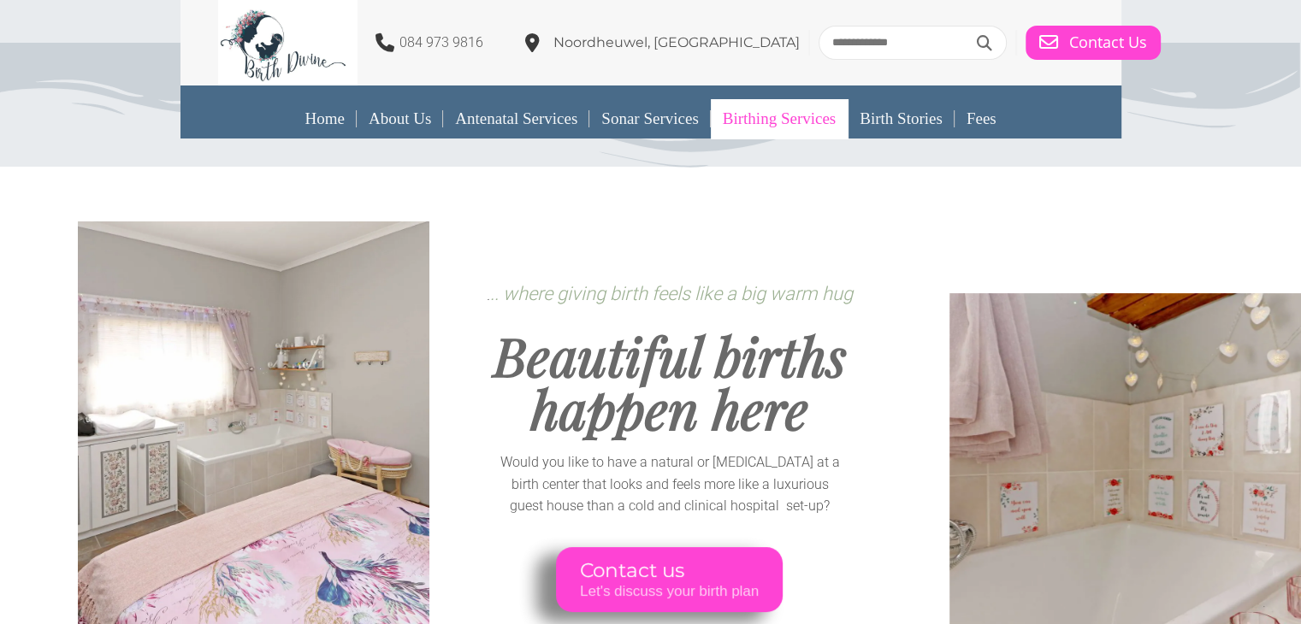 This screenshot has width=1301, height=624. I want to click on a: Contact Us, so click(1093, 43).